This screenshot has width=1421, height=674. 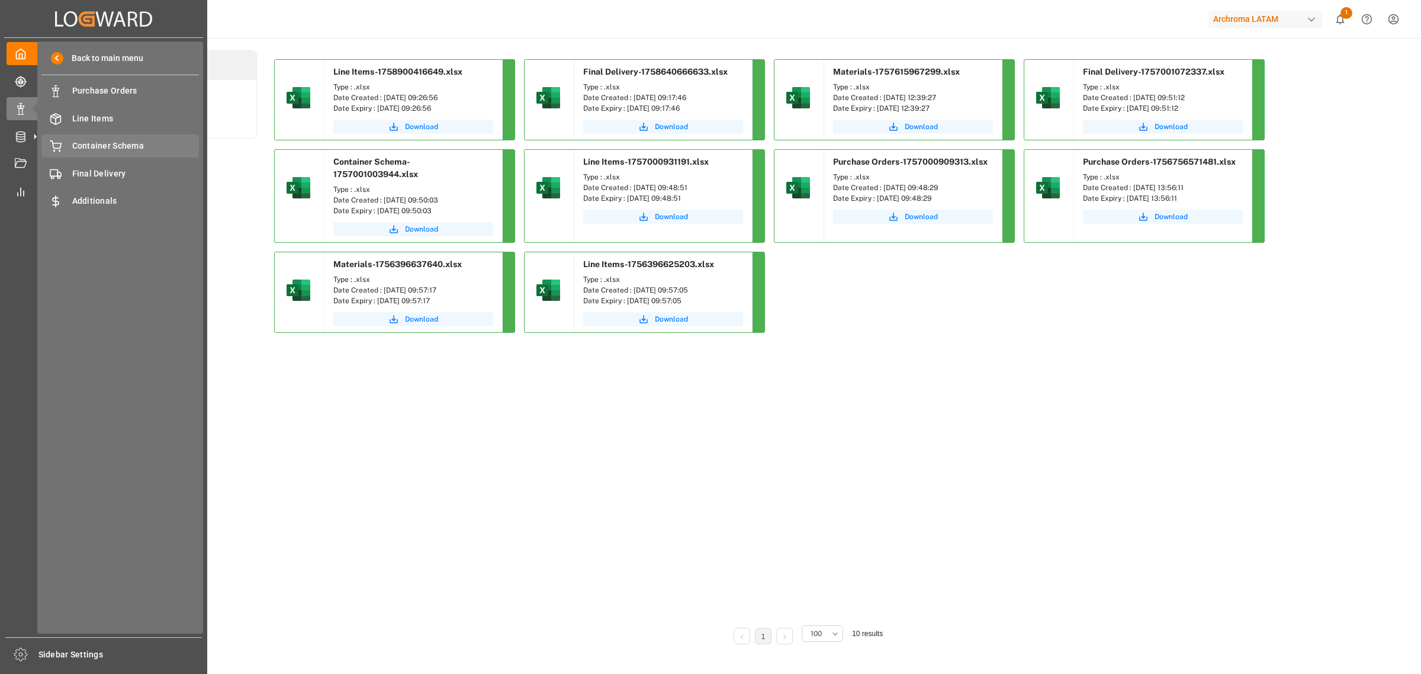 I want to click on a: Tracking, so click(x=104, y=81).